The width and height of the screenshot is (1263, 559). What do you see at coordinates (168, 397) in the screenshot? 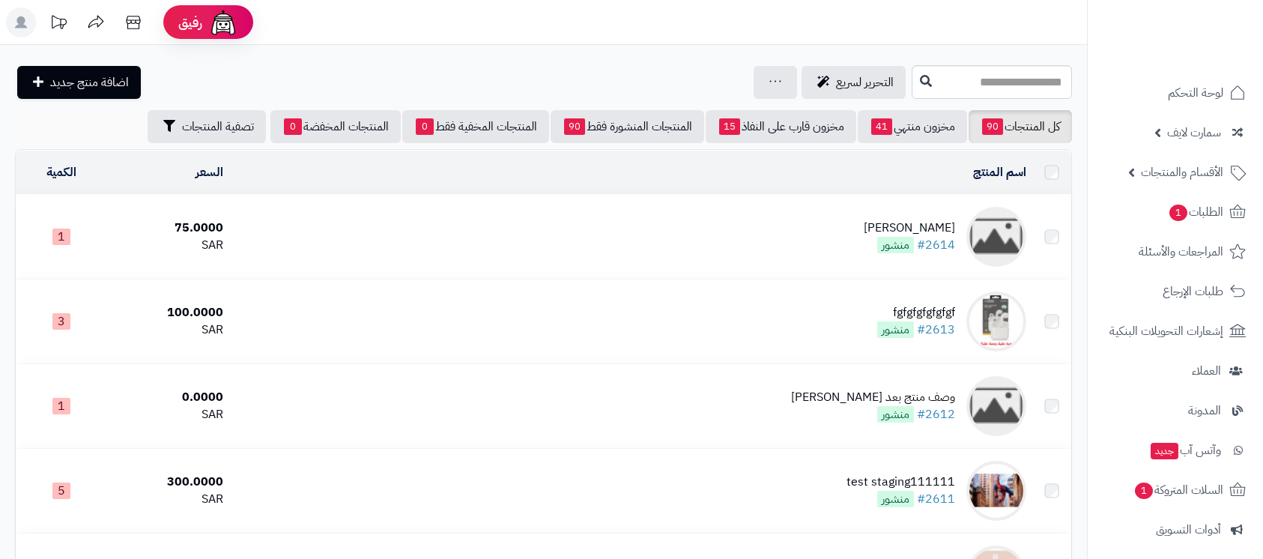
I see `div: 0.0000` at bounding box center [168, 397].